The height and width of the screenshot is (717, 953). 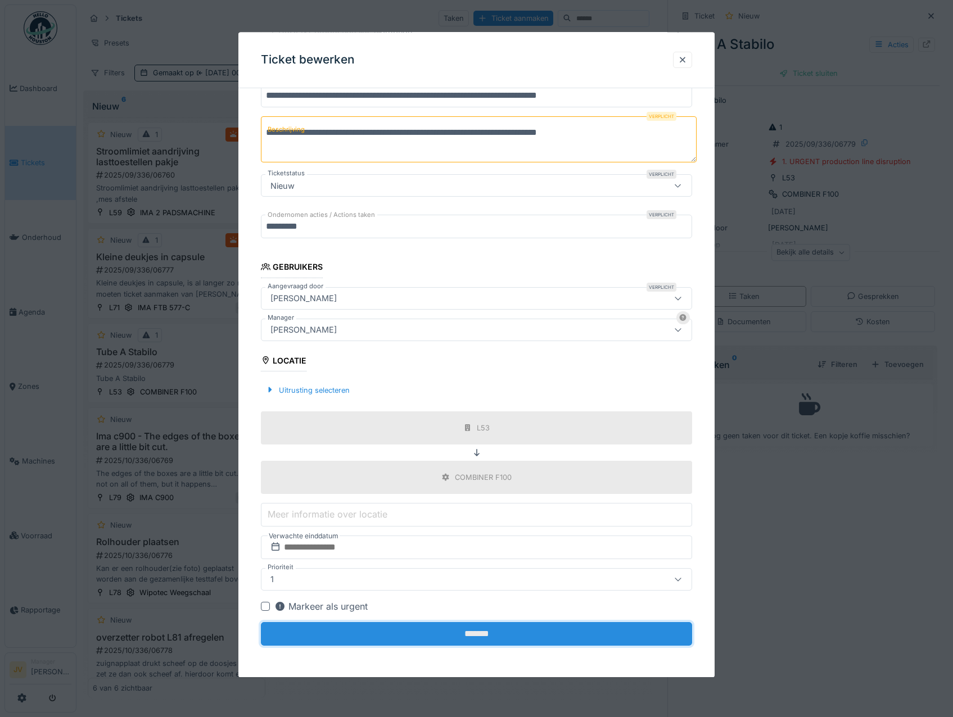 What do you see at coordinates (295, 286) in the screenshot?
I see `label: Aangevraagd door` at bounding box center [295, 286].